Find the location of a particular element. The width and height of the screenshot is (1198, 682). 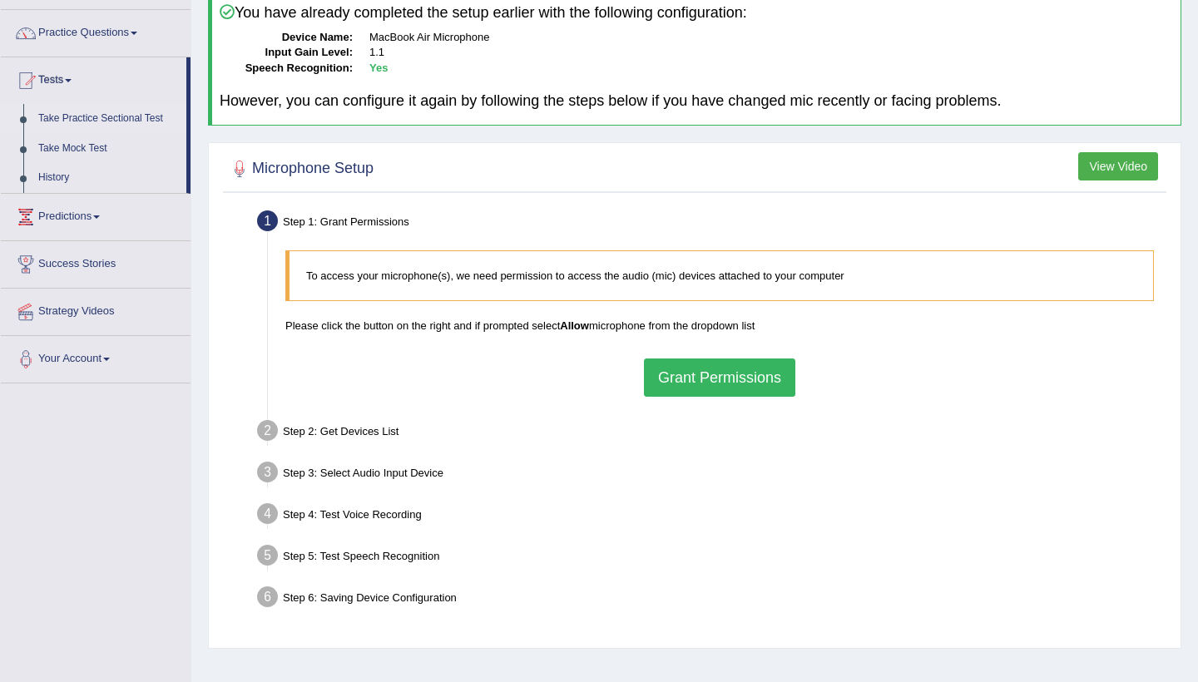

h4: You have already completed the setup earlier with the following configuration: is located at coordinates (697, 12).